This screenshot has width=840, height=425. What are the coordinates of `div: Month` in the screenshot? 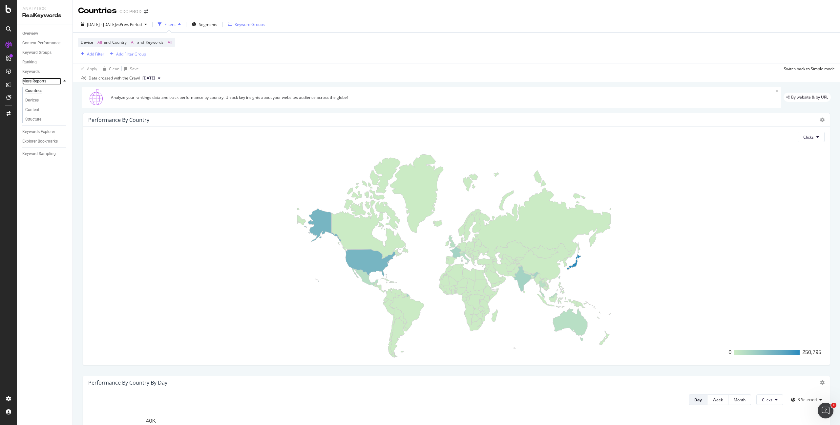 It's located at (740, 399).